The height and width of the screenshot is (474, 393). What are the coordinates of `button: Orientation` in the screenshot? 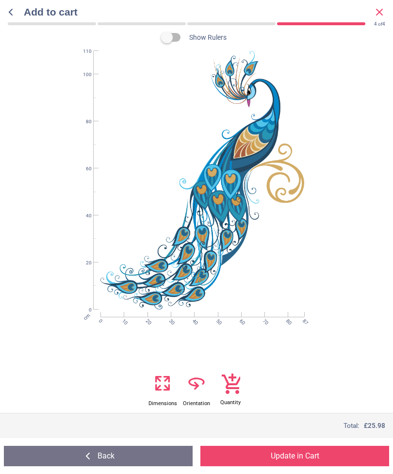 It's located at (196, 389).